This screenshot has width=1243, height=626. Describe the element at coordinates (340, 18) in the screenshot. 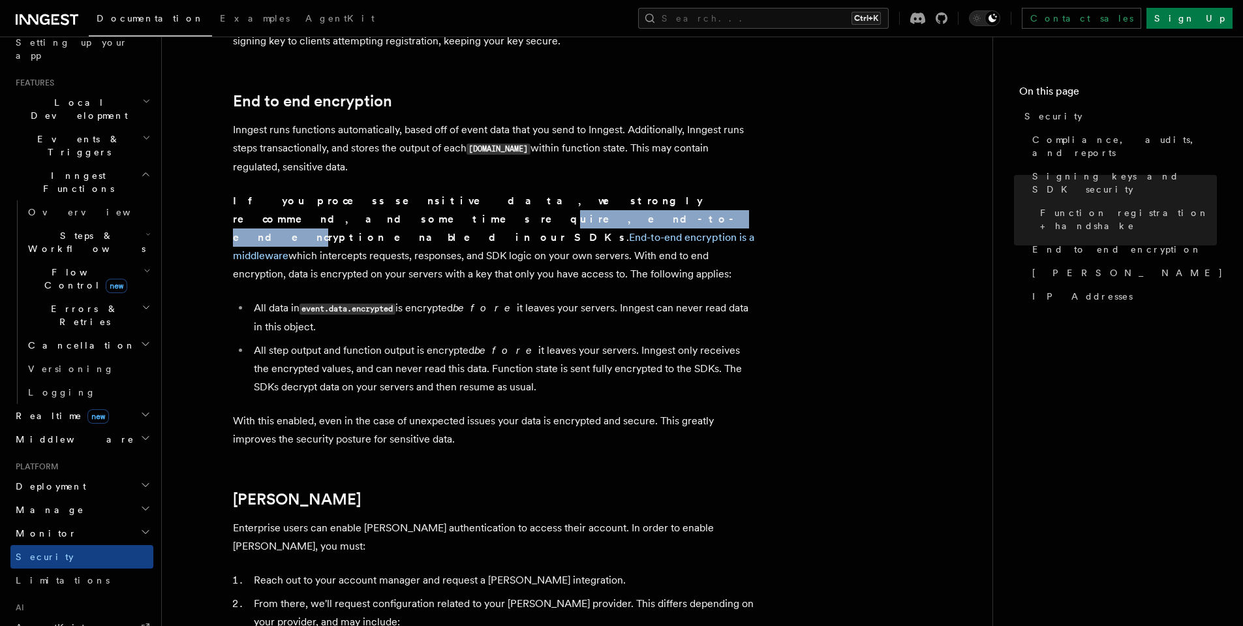

I see `span: AgentKit` at that location.